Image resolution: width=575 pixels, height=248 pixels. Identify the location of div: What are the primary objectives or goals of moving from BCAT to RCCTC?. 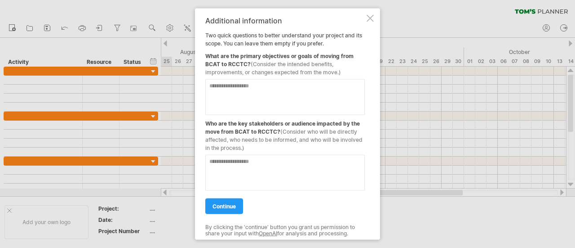
(285, 62).